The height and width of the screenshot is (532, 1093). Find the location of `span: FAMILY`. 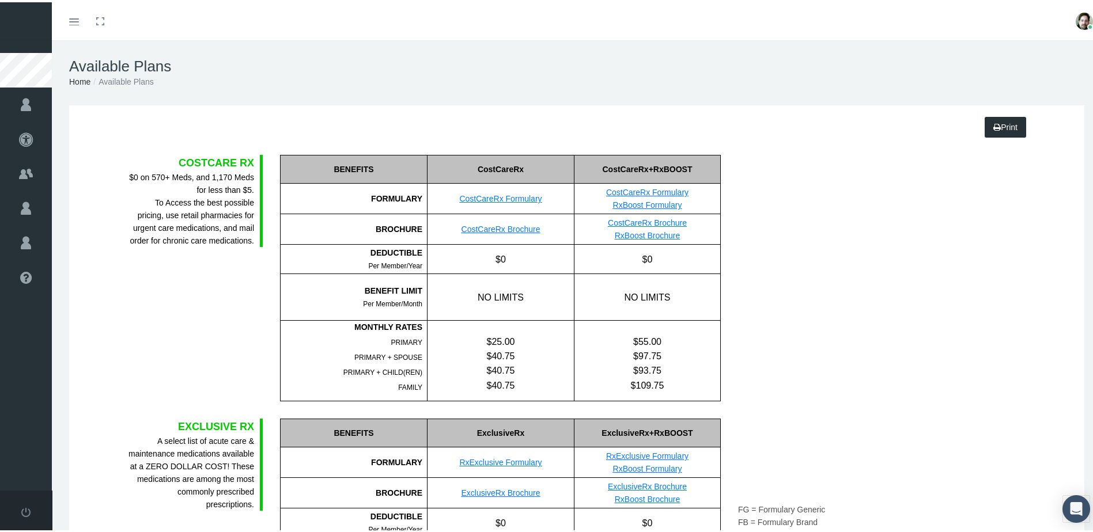

span: FAMILY is located at coordinates (410, 385).